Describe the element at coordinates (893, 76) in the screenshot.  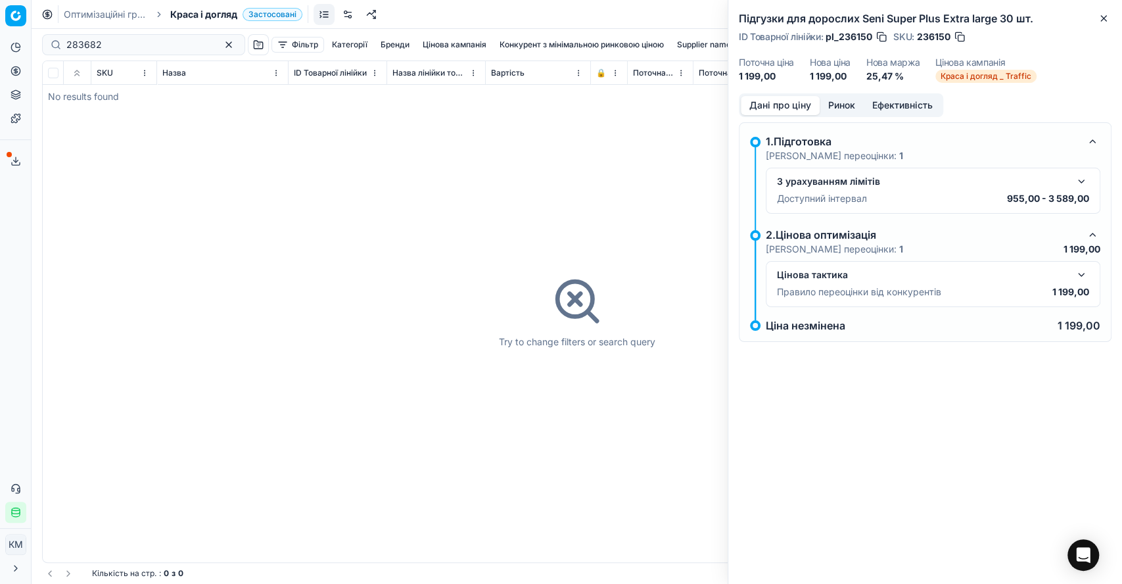
I see `dd: 25,47 %` at that location.